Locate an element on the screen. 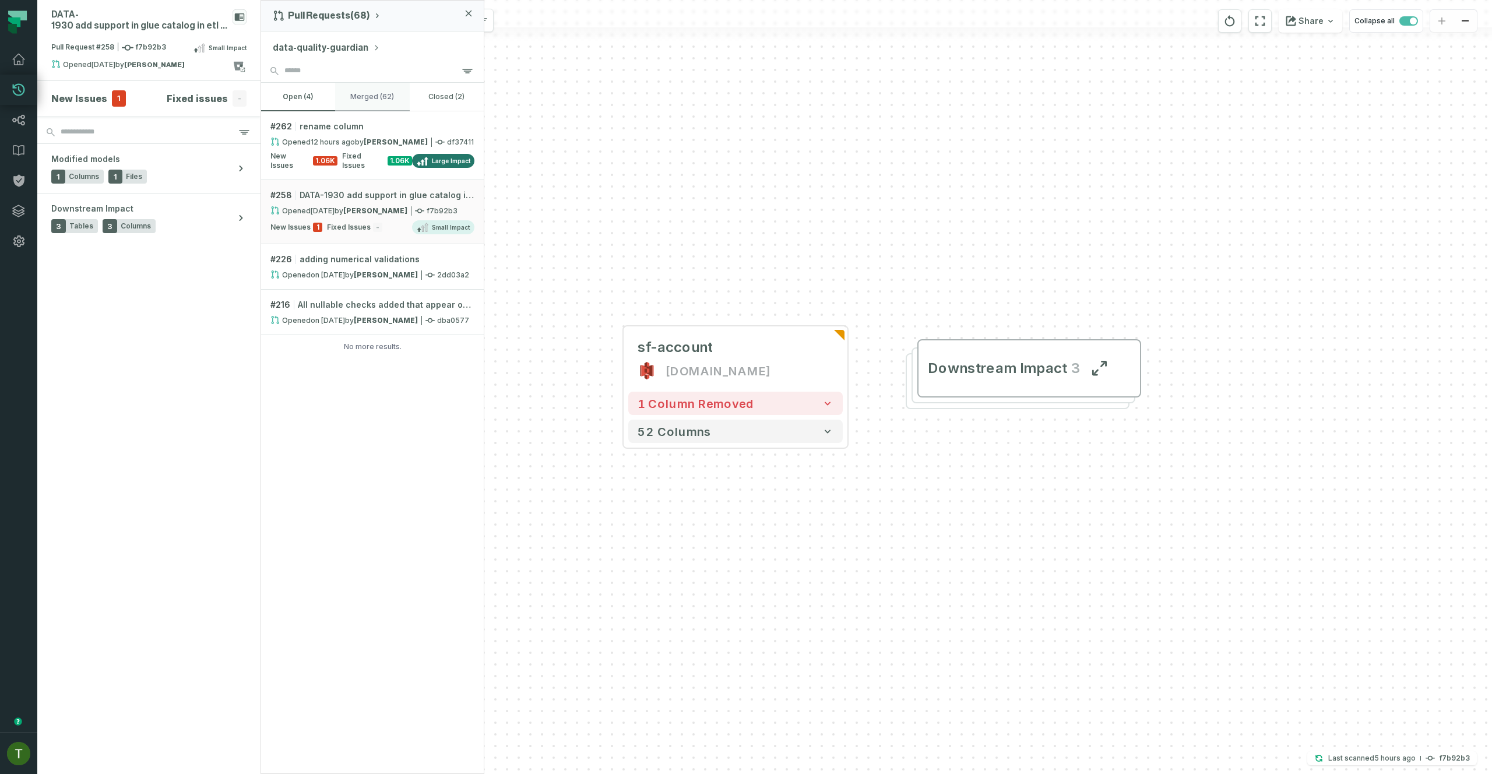 This screenshot has height=774, width=1492. div: # 226 is located at coordinates (372, 259).